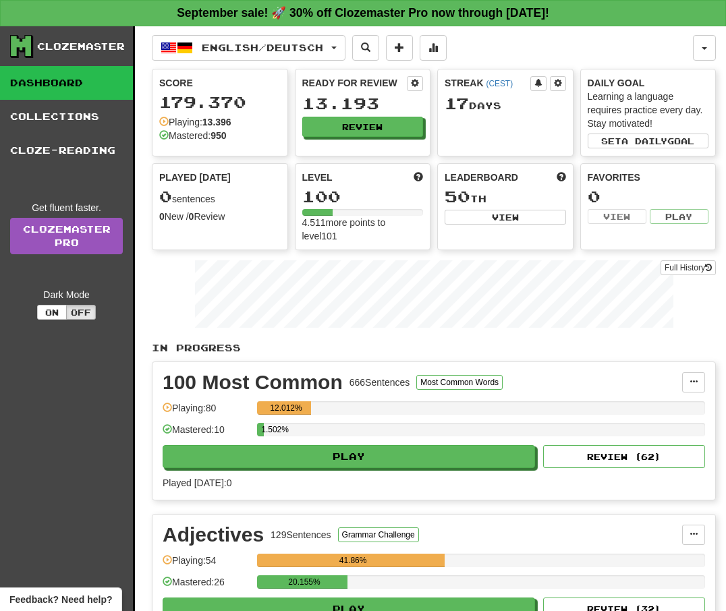 This screenshot has height=611, width=726. Describe the element at coordinates (81, 47) in the screenshot. I see `div: Clozemaster` at that location.